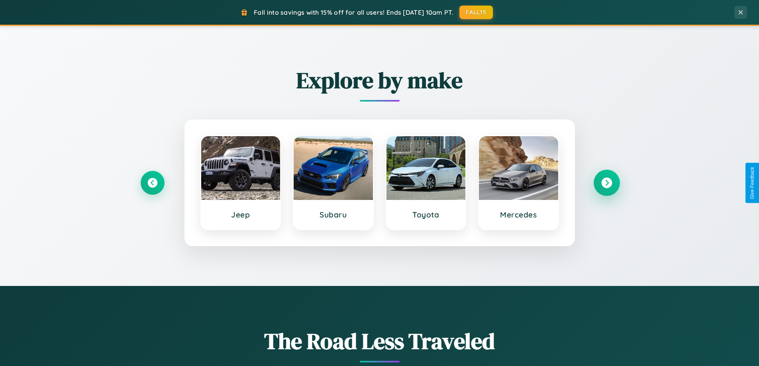 This screenshot has width=759, height=366. What do you see at coordinates (333, 215) in the screenshot?
I see `h3: Subaru` at bounding box center [333, 215].